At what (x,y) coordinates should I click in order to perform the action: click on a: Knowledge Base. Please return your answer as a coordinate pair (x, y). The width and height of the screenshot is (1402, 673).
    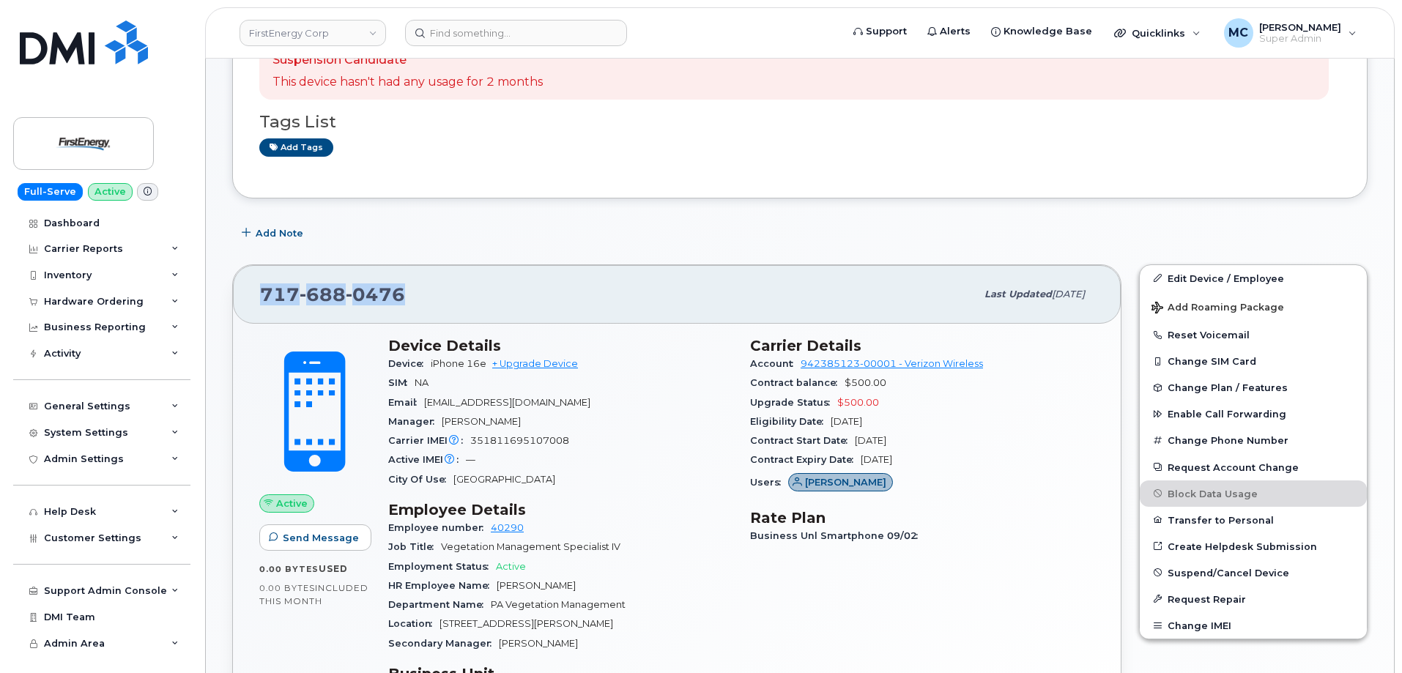
    Looking at the image, I should click on (1042, 32).